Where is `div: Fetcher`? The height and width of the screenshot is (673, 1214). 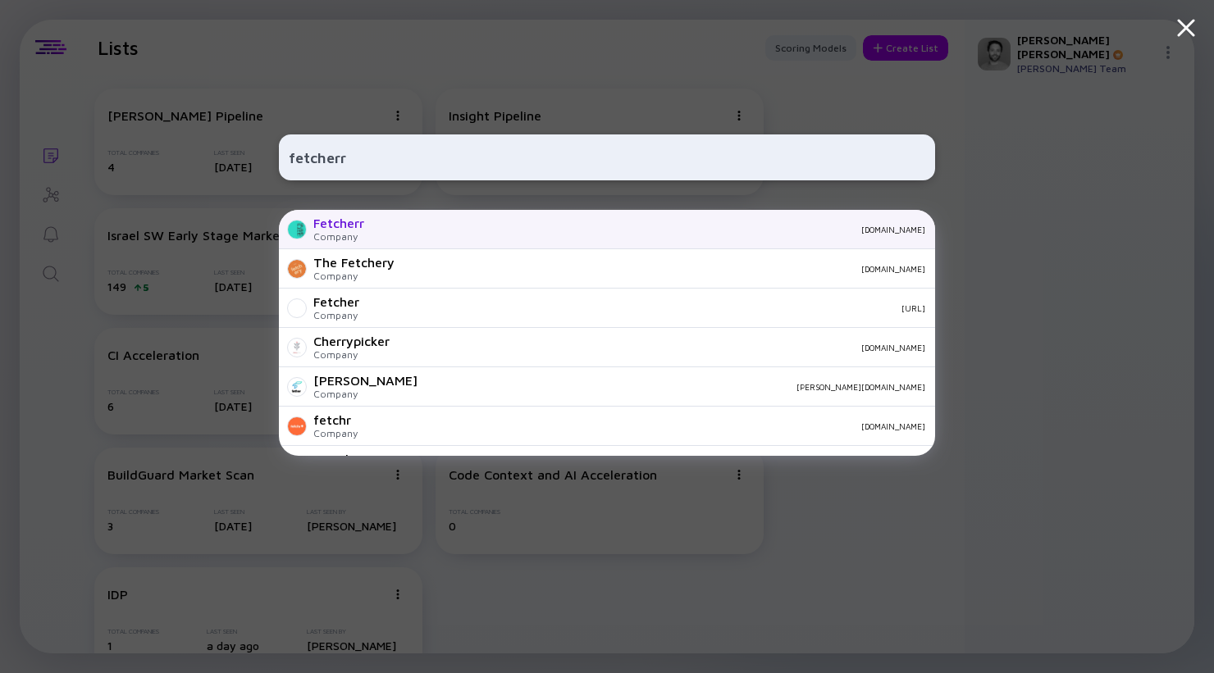 div: Fetcher is located at coordinates (336, 302).